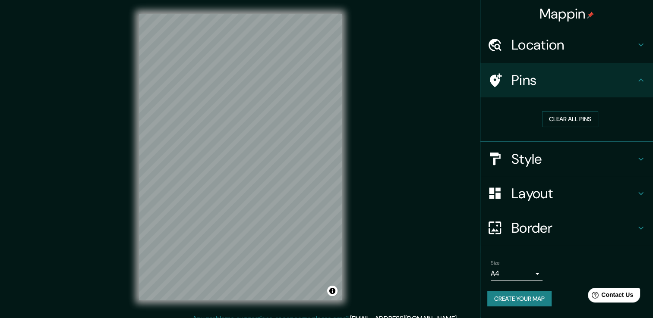 The height and width of the screenshot is (318, 653). Describe the element at coordinates (566, 45) in the screenshot. I see `div: Location` at that location.